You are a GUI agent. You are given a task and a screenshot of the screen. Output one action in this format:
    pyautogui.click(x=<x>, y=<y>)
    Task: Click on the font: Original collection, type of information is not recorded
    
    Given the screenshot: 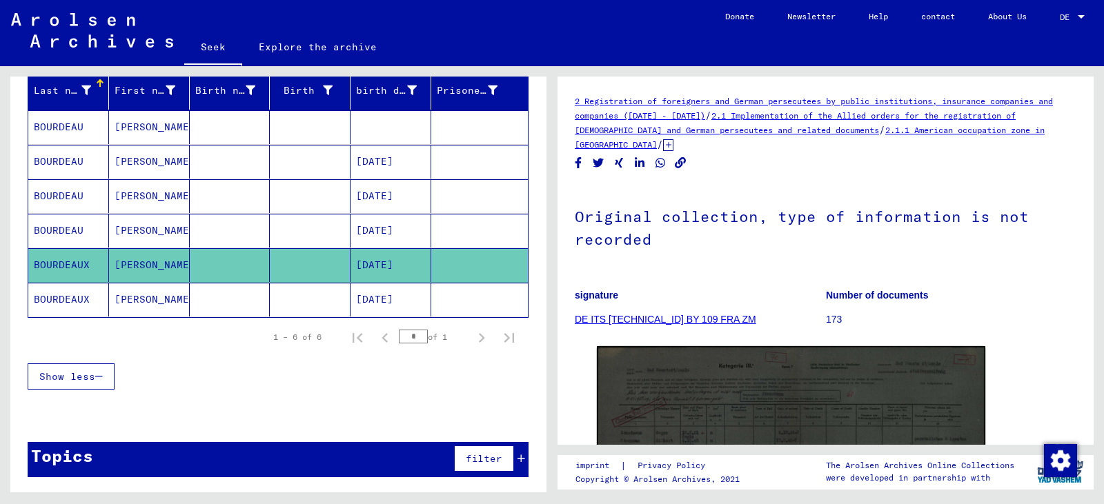 What is the action you would take?
    pyautogui.click(x=802, y=228)
    